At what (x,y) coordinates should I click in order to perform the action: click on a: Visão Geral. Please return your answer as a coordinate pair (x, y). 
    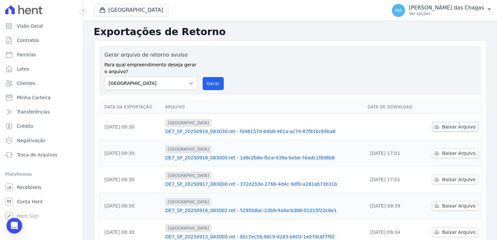
    Looking at the image, I should click on (41, 26).